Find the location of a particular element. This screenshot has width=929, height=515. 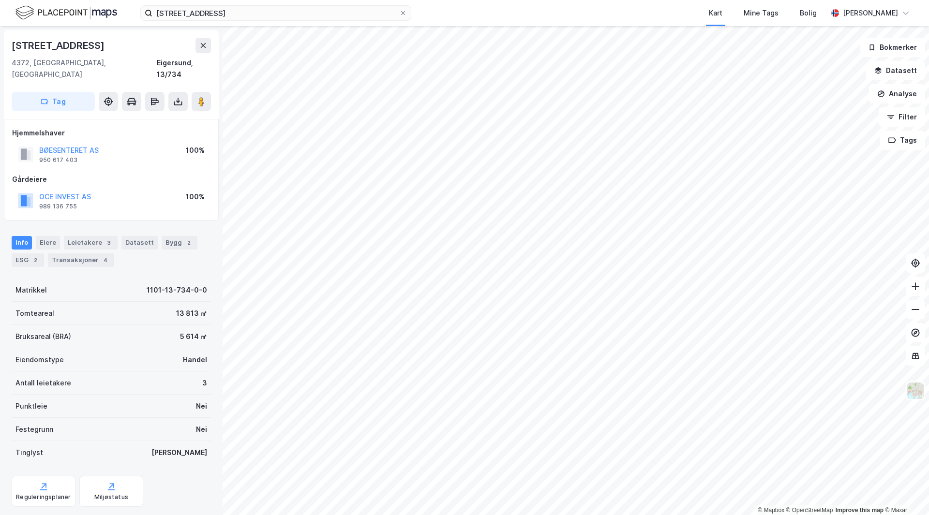

div: Tinglyst is located at coordinates (29, 453).